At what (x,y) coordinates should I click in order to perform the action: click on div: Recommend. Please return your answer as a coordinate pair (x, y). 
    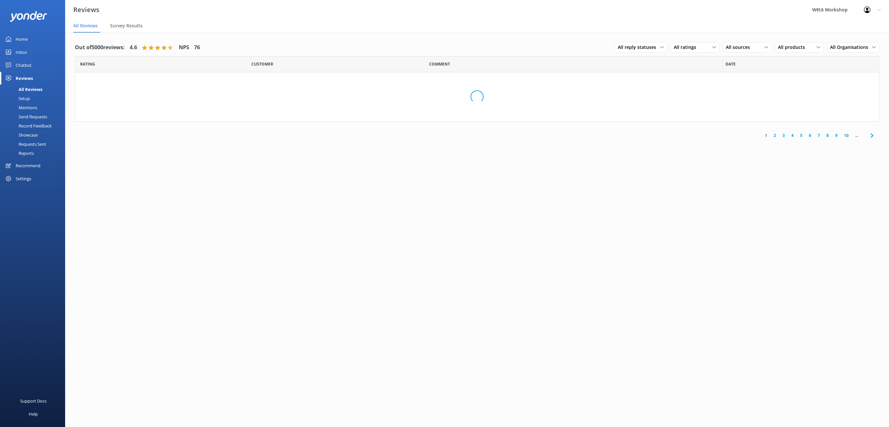
    Looking at the image, I should click on (28, 165).